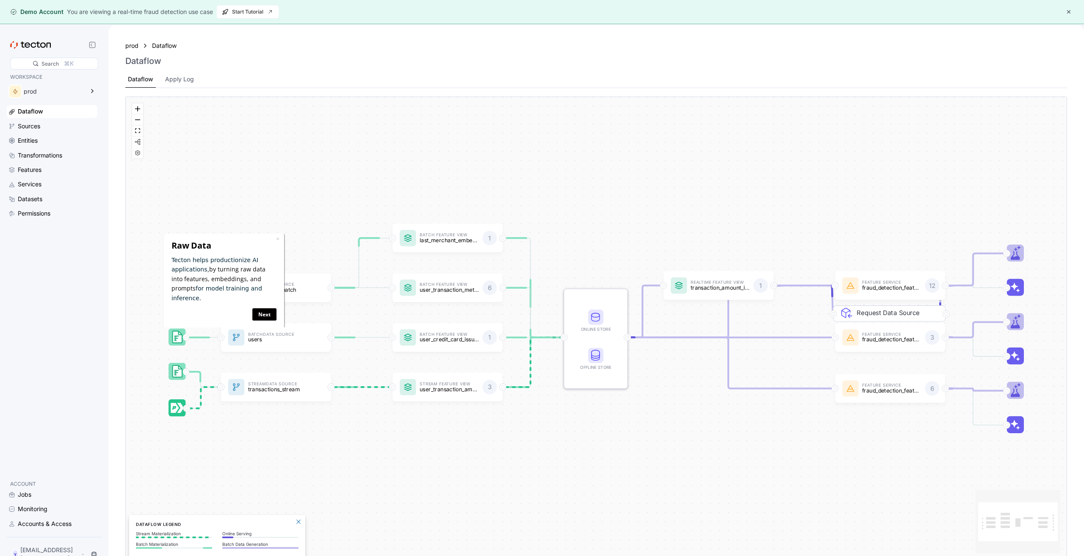  What do you see at coordinates (52, 495) in the screenshot?
I see `a: Jobs` at bounding box center [52, 495].